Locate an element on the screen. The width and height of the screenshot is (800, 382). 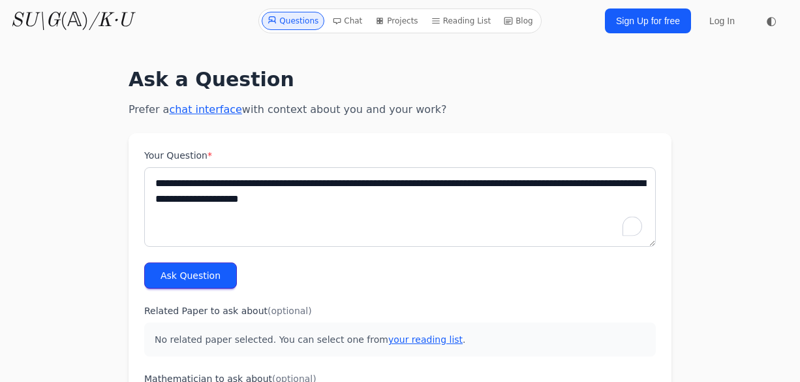
a: SU\G(𝔸)/K·U is located at coordinates (71, 21).